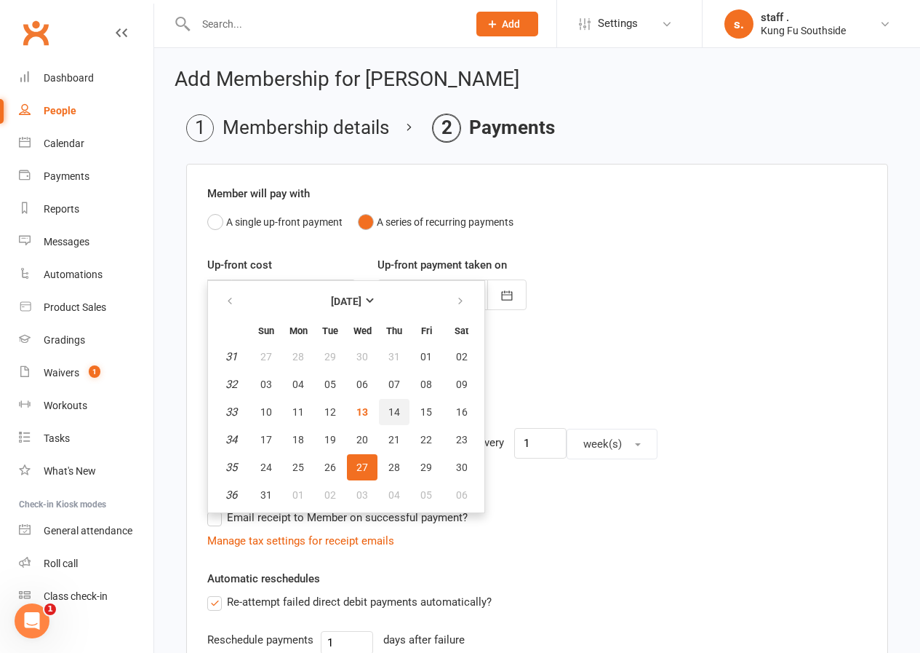  Describe the element at coordinates (258, 194) in the screenshot. I see `label: Member will pay with` at that location.